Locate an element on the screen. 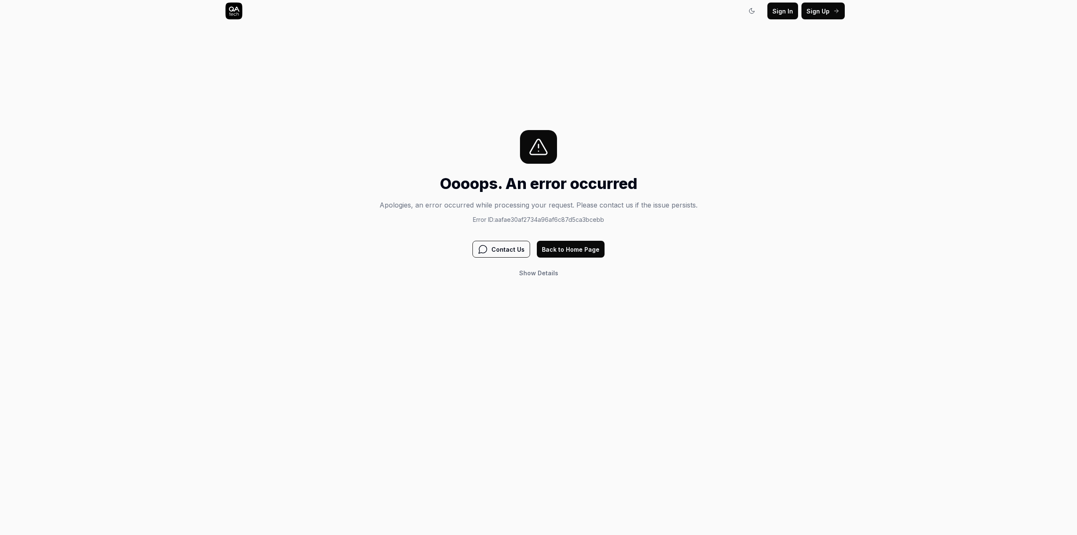  span: Sign Up is located at coordinates (818, 11).